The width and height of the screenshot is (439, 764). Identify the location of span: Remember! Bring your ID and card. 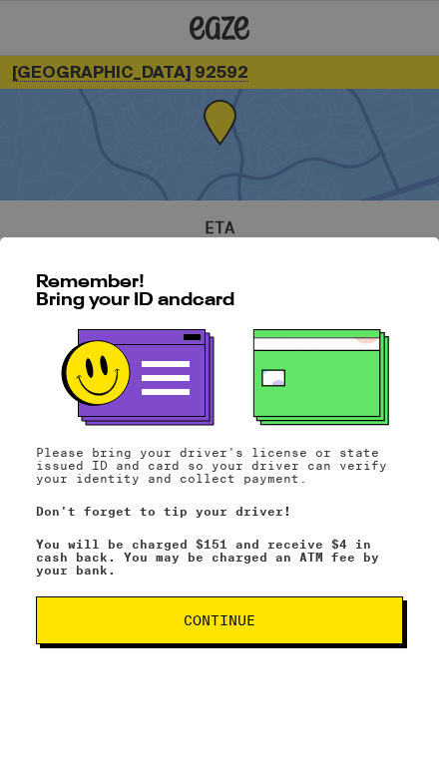
(135, 291).